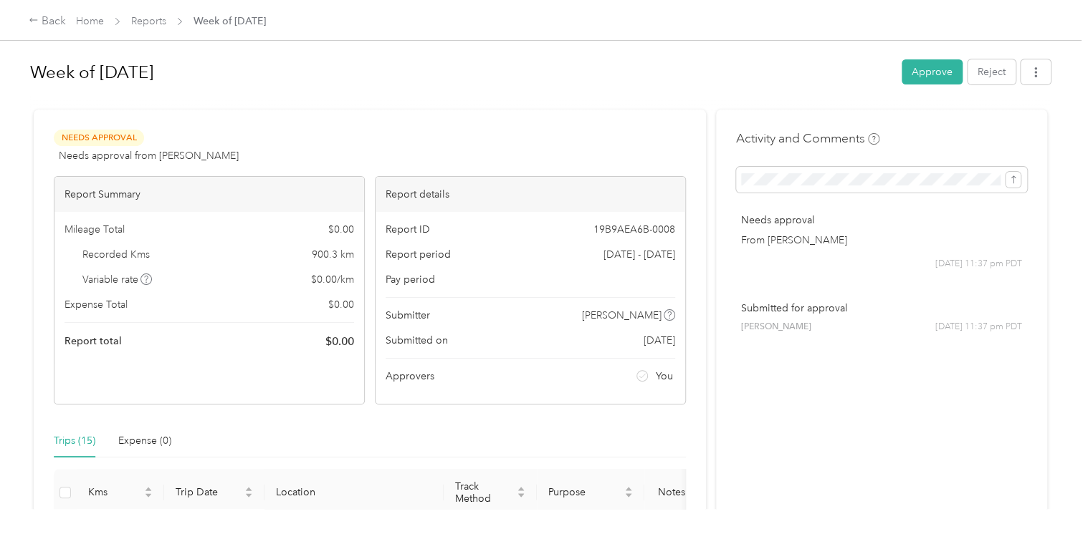 The width and height of the screenshot is (1088, 534). What do you see at coordinates (93, 341) in the screenshot?
I see `span: Report total` at bounding box center [93, 341].